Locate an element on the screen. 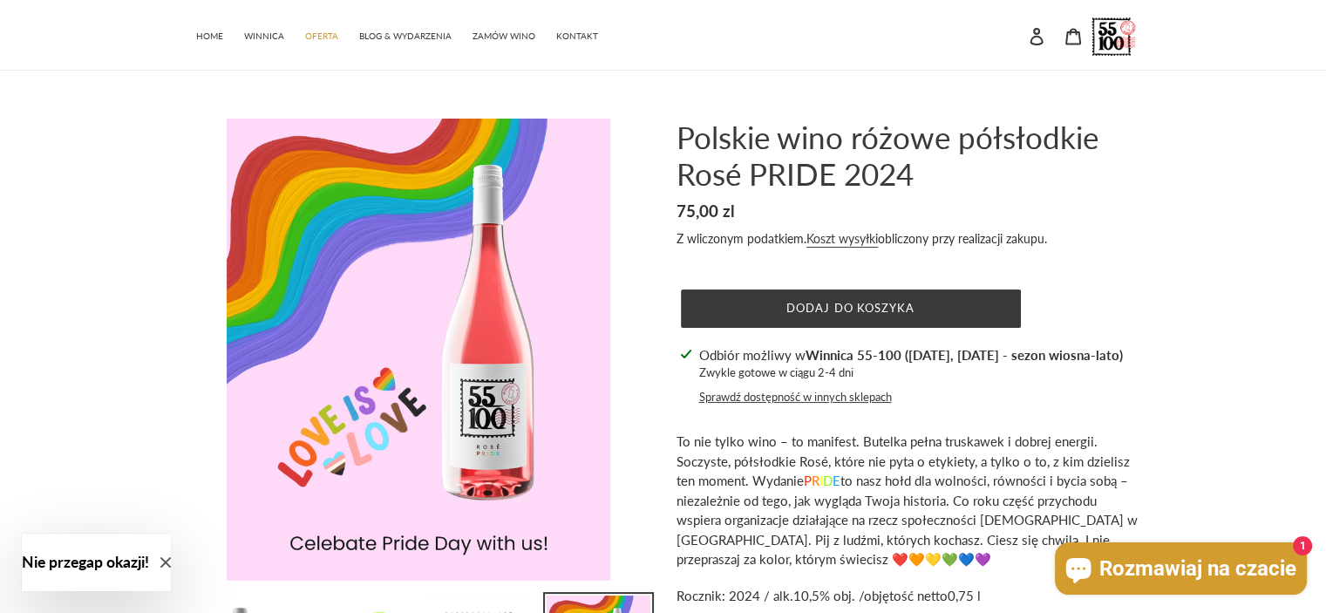  span: WINNICA is located at coordinates (264, 36).